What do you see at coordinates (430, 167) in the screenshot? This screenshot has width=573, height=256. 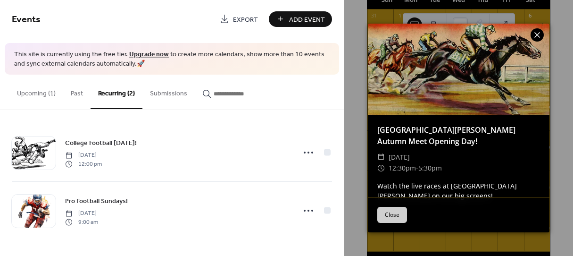 I see `span: 5:30pm` at bounding box center [430, 167].